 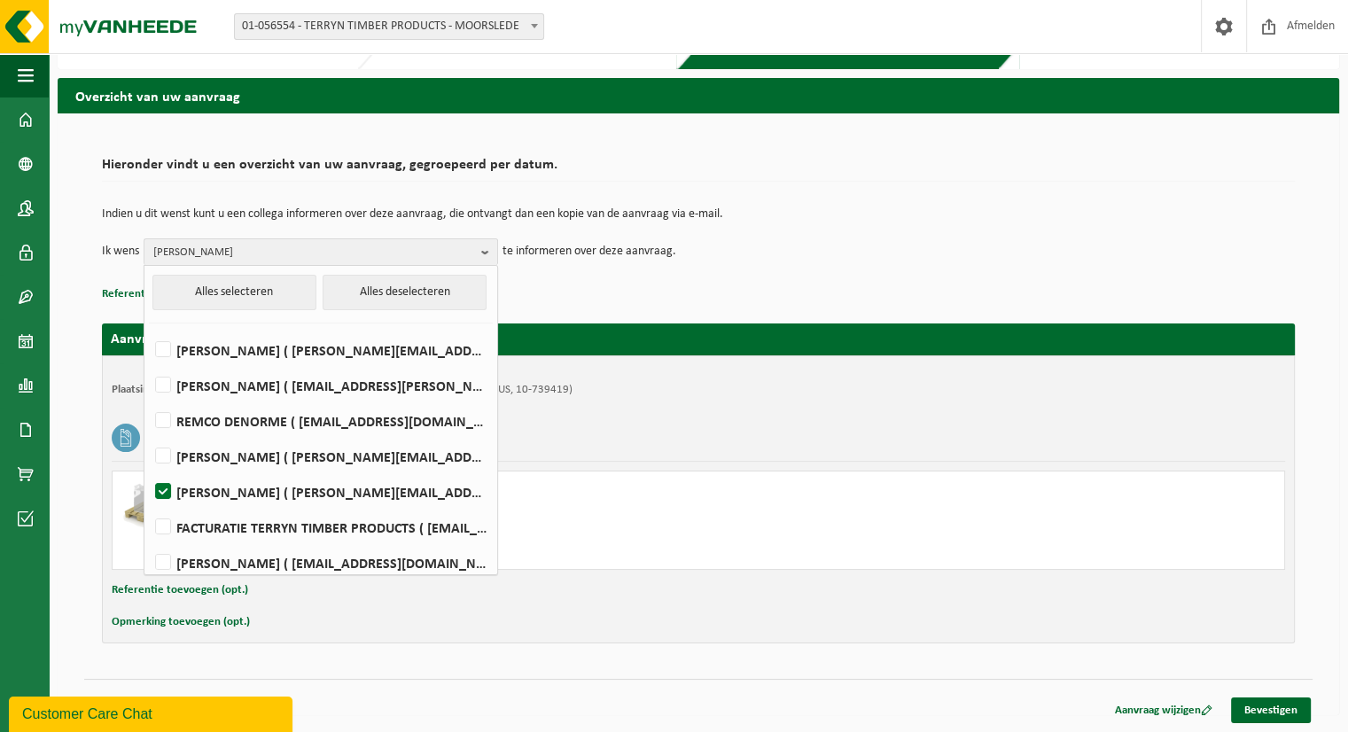 What do you see at coordinates (142, 21) in the screenshot?
I see `div: Customer Care Chat` at bounding box center [142, 21].